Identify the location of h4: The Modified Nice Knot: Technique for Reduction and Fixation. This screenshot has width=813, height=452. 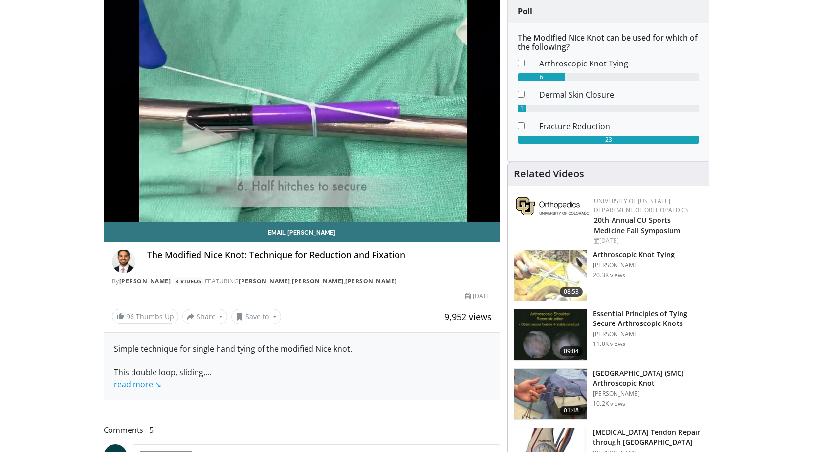
(320, 255).